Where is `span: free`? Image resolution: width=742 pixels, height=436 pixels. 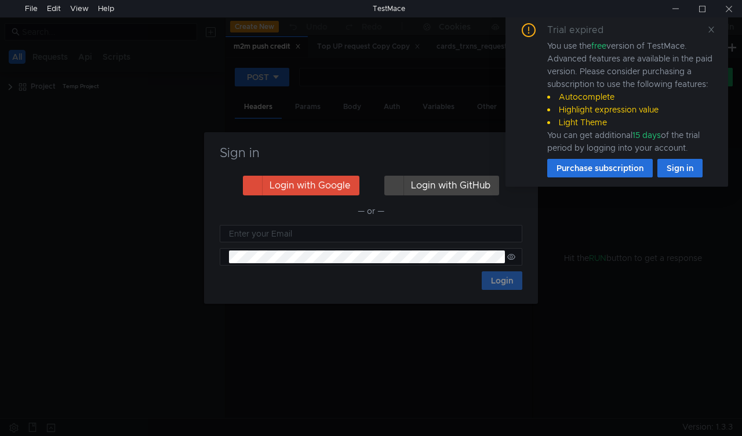 span: free is located at coordinates (599, 46).